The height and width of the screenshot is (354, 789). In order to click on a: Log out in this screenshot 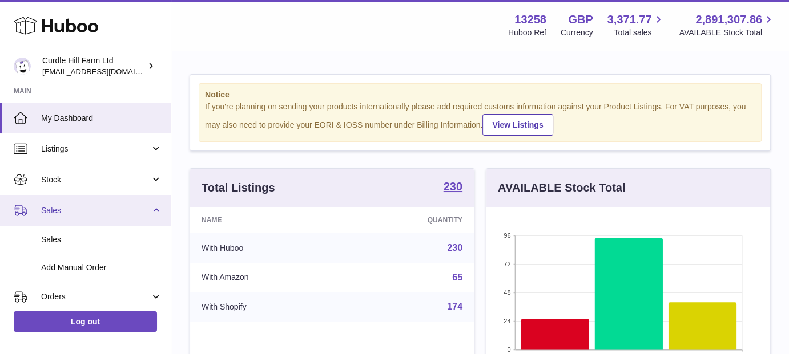, I will do `click(85, 322)`.